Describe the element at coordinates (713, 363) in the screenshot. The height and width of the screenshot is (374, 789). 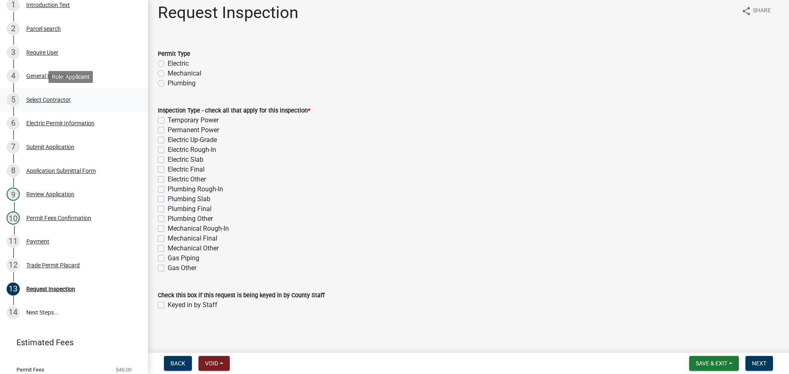
I see `button: Save & Exit` at that location.